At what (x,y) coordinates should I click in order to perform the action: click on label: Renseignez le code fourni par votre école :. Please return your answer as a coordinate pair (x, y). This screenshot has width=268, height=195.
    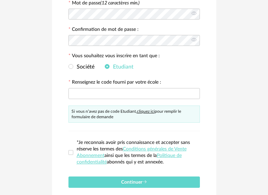
    Looking at the image, I should click on (115, 83).